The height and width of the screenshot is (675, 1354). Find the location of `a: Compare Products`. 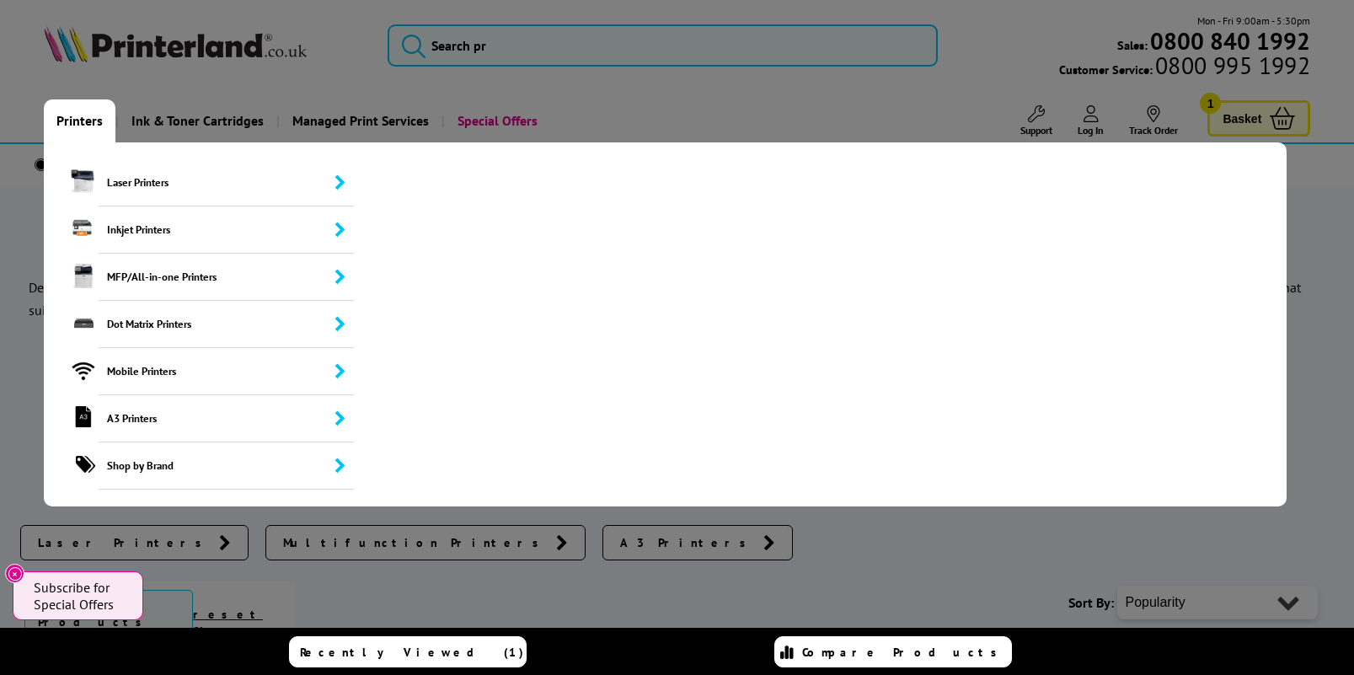

a: Compare Products is located at coordinates (893, 651).